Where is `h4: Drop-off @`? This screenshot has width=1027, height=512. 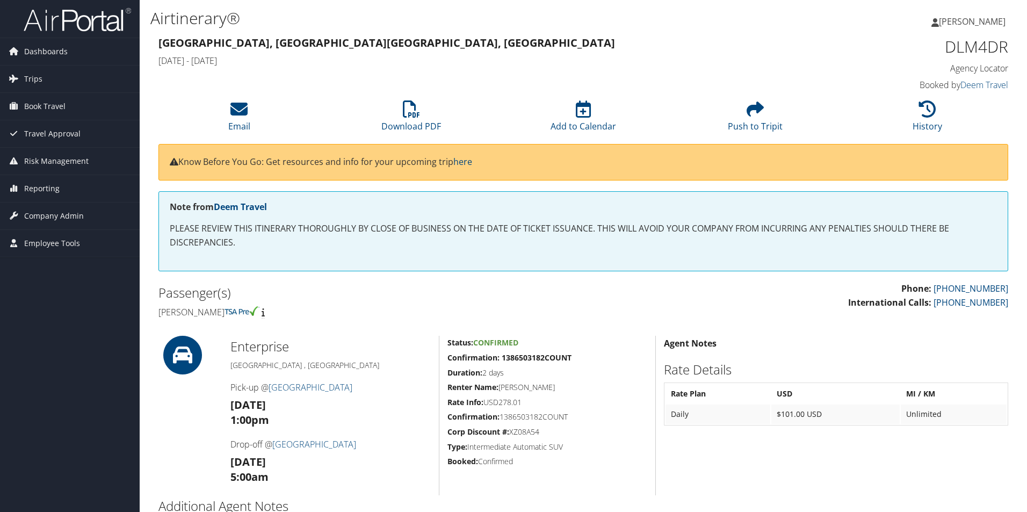
h4: Drop-off @ is located at coordinates (330, 444).